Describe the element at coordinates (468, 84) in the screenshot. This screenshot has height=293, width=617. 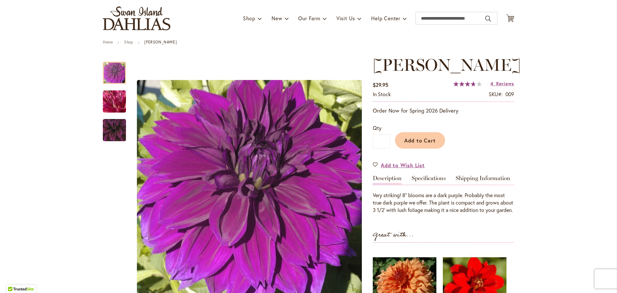
I see `div: 75%` at that location.